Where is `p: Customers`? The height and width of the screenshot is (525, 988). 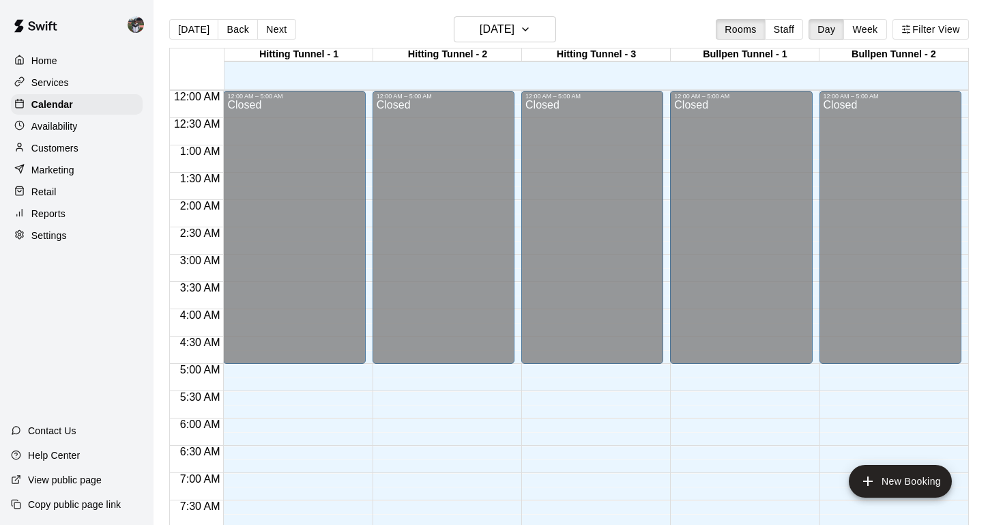 p: Customers is located at coordinates (55, 148).